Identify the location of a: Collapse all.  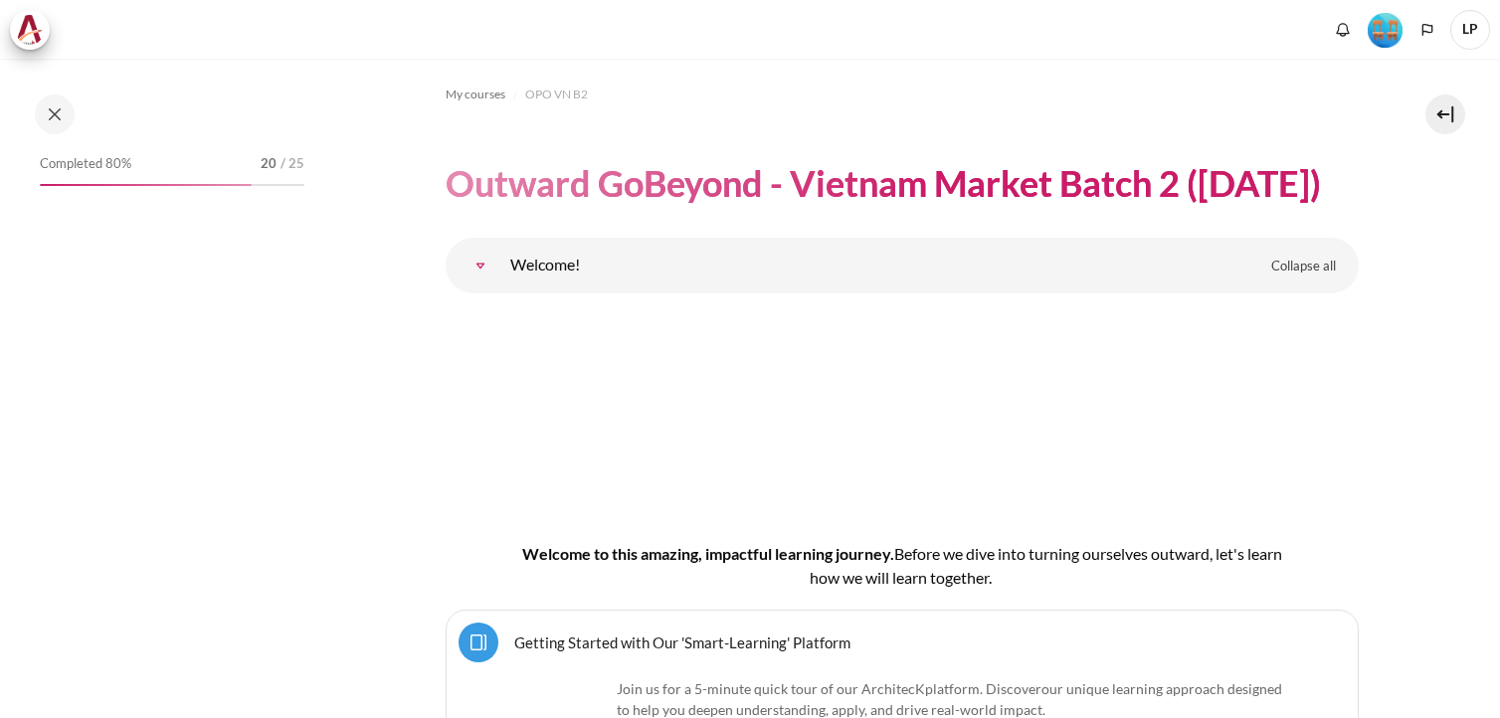
(1303, 267).